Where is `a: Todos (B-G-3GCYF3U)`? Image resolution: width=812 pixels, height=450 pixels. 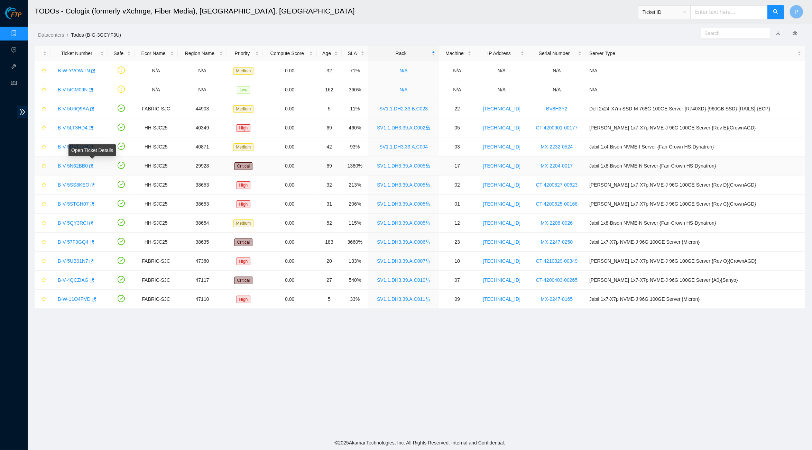 a: Todos (B-G-3GCYF3U) is located at coordinates (96, 35).